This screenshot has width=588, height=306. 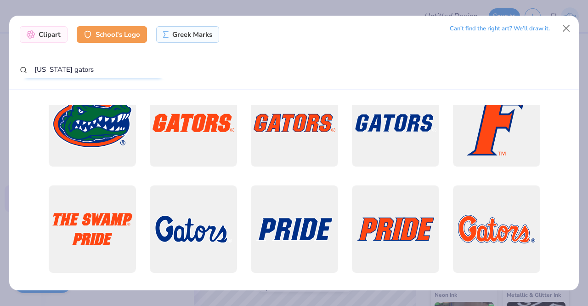 What do you see at coordinates (93, 69) in the screenshot?
I see `input: Search by name` at bounding box center [93, 69].